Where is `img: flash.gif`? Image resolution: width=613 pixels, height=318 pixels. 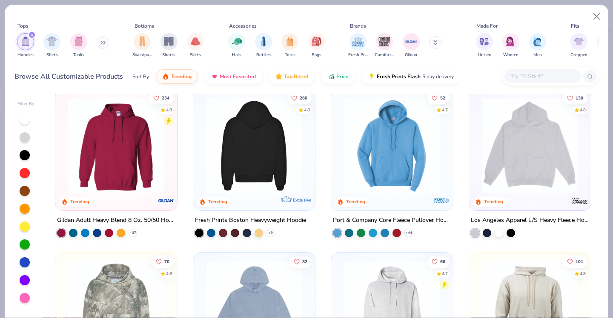
img: flash.gif is located at coordinates (372, 77).